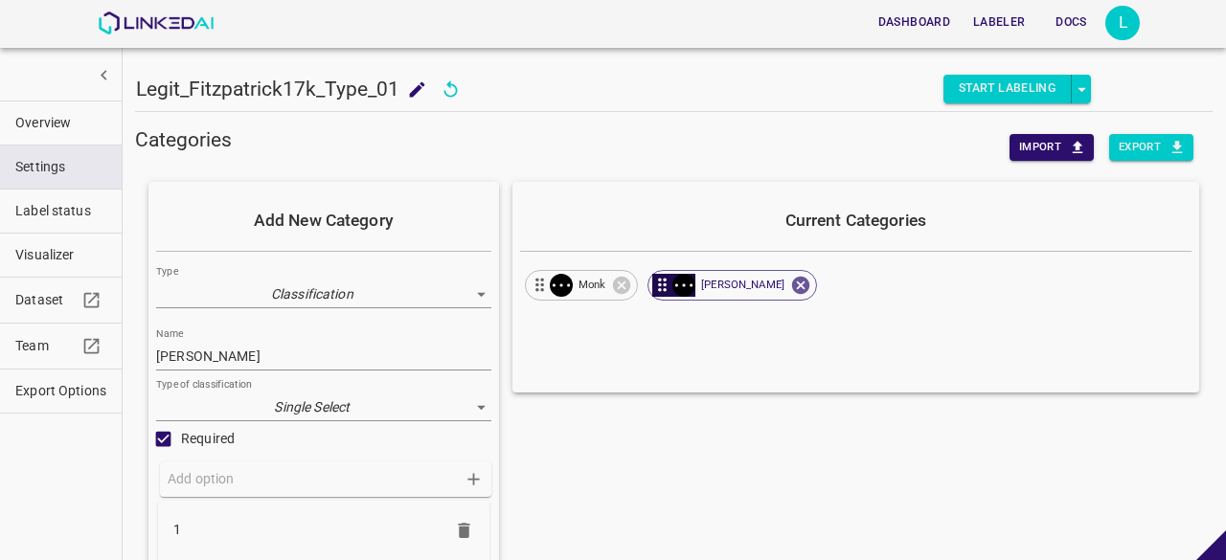 This screenshot has height=560, width=1226. What do you see at coordinates (999, 22) in the screenshot?
I see `a: Labeler` at bounding box center [999, 22].